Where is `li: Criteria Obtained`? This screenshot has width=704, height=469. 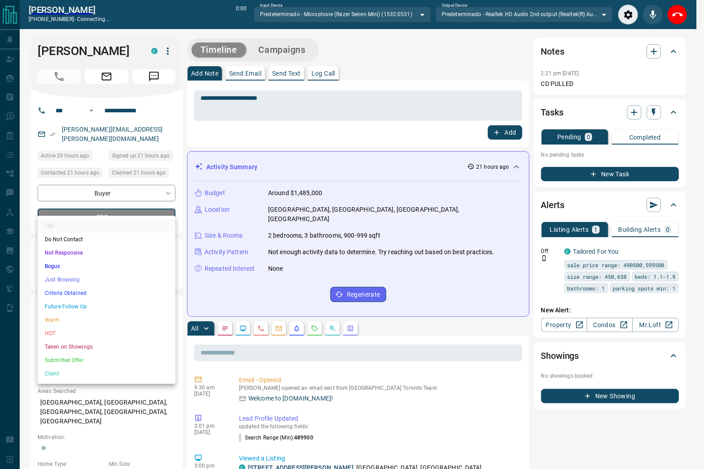
li: Criteria Obtained is located at coordinates (107, 293).